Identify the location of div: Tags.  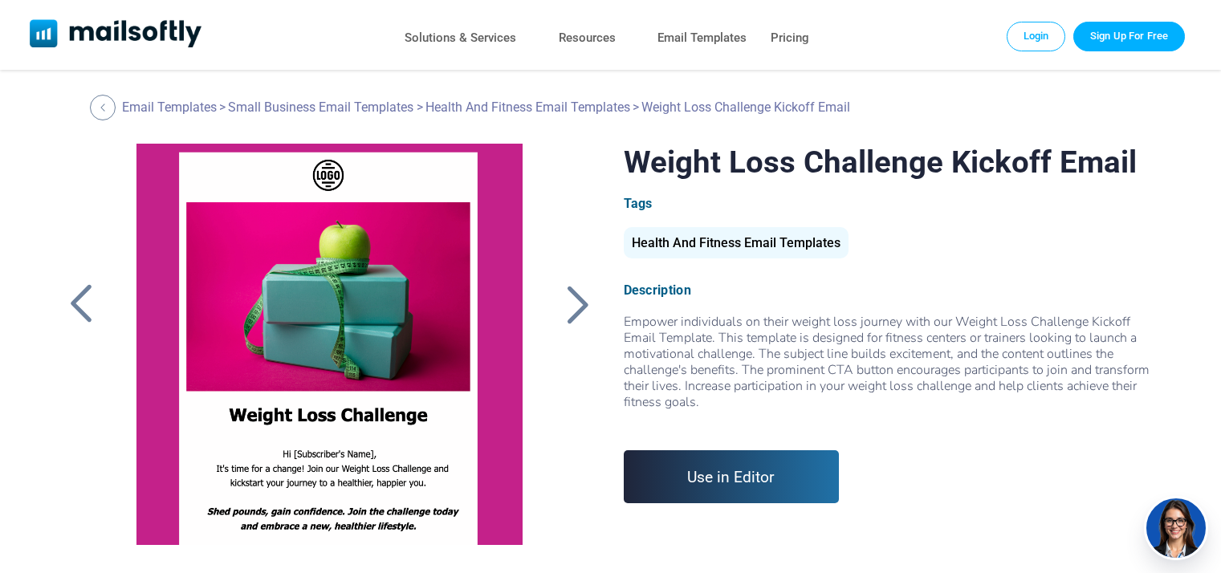
(892, 203).